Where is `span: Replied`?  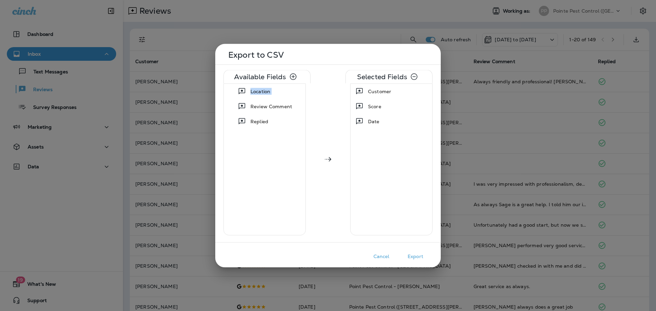 span: Replied is located at coordinates (259, 121).